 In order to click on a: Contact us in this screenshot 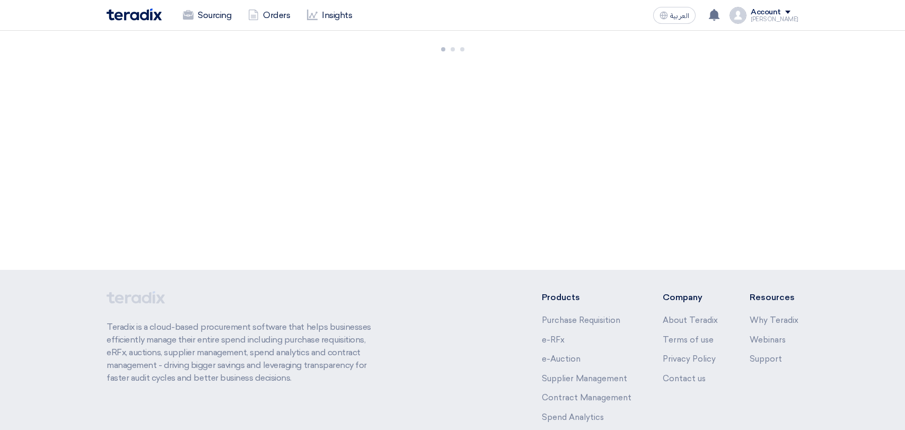, I will do `click(684, 379)`.